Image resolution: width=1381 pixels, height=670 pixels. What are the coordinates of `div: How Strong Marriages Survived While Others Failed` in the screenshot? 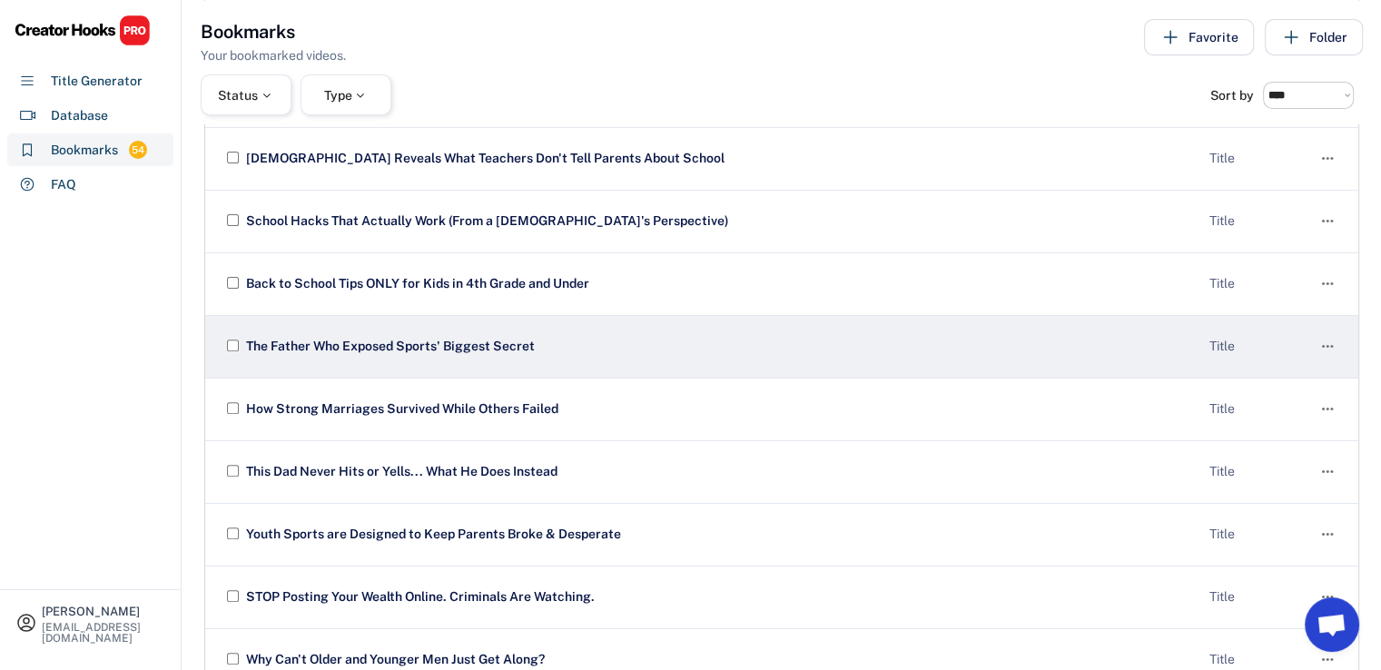 It's located at (718, 410).